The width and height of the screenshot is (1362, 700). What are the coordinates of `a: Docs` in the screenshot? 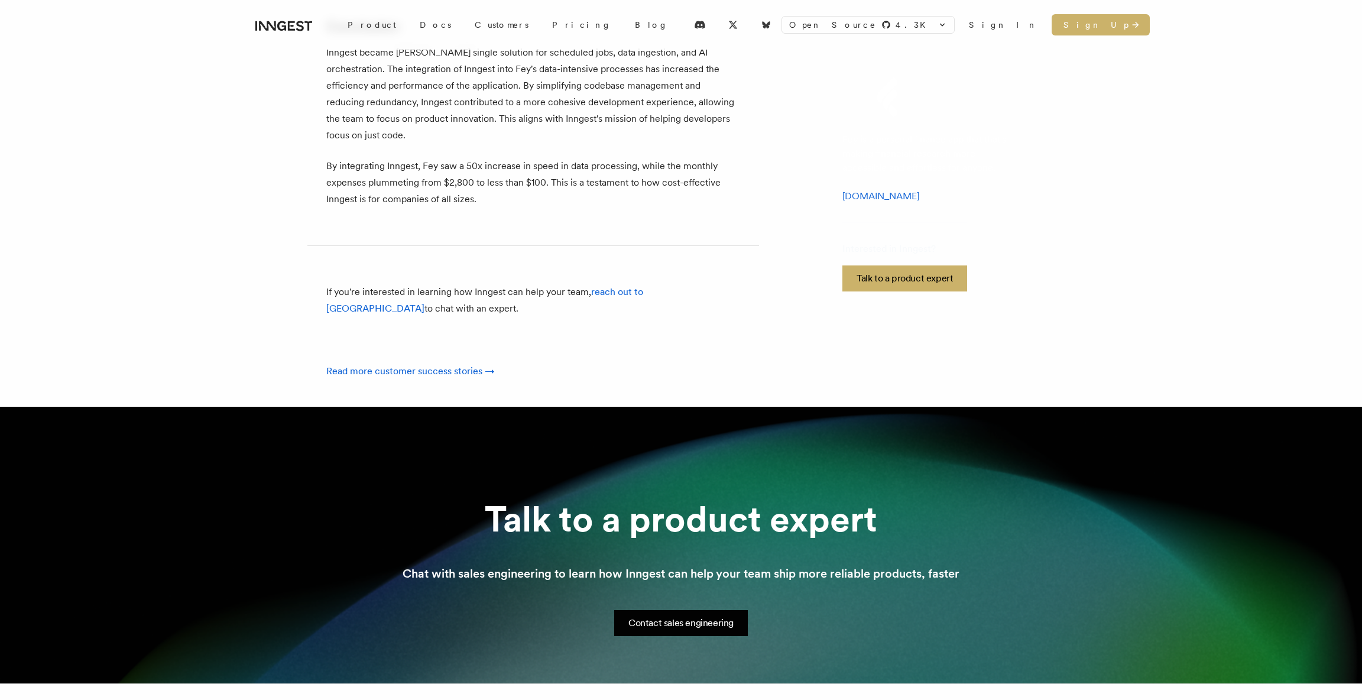 It's located at (435, 25).